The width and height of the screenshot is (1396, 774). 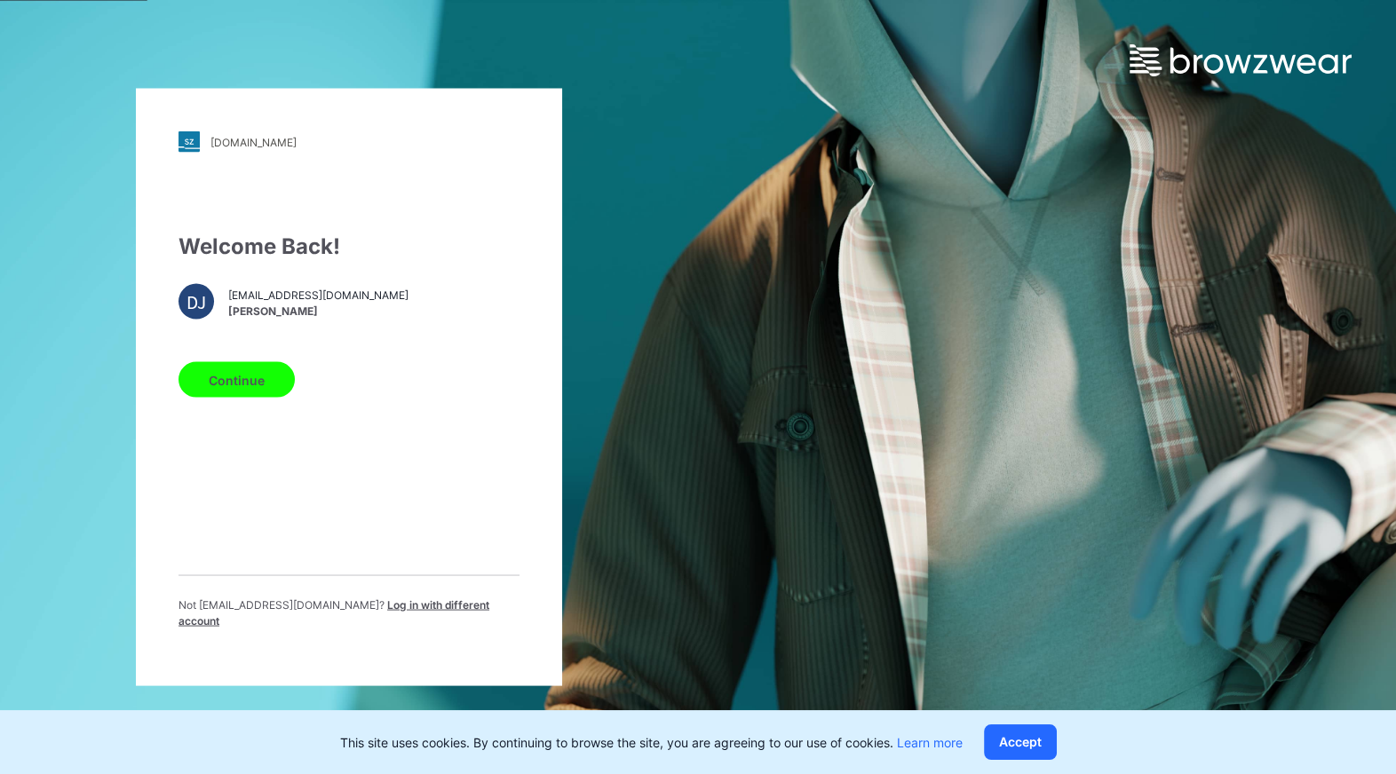 What do you see at coordinates (189, 142) in the screenshot?
I see `img: stylezone-logo.562084cfcfab977791bfbf7441f1a819.svg` at bounding box center [189, 142].